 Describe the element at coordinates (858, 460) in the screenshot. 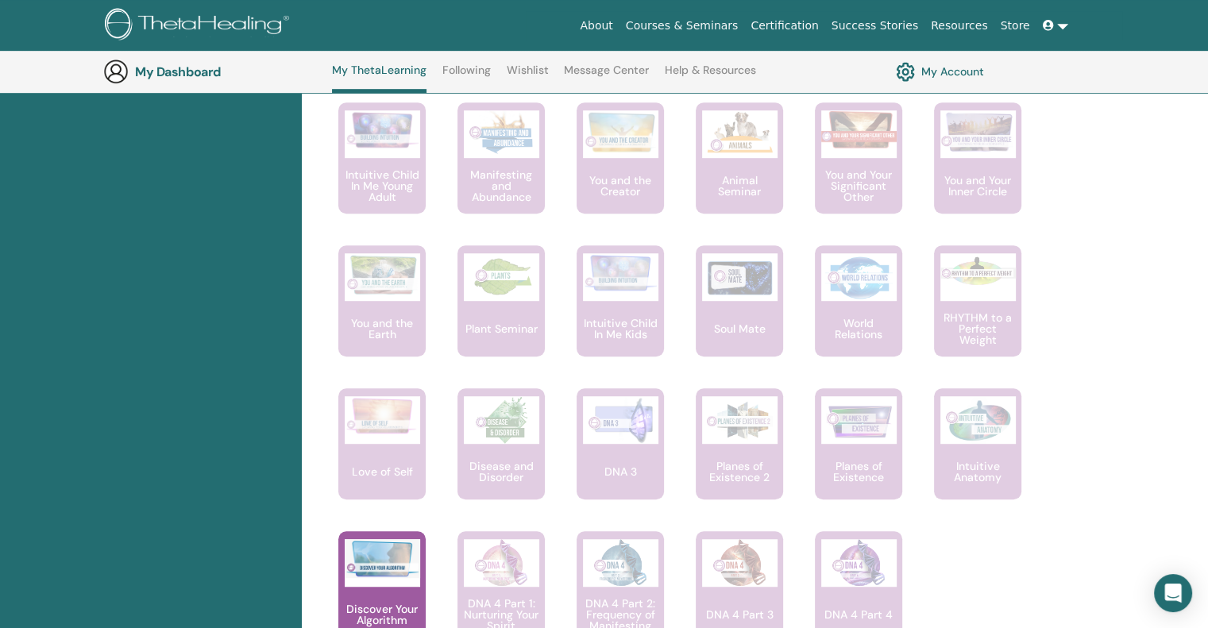

I see `a: Planes of Existence Planes of Existence` at that location.